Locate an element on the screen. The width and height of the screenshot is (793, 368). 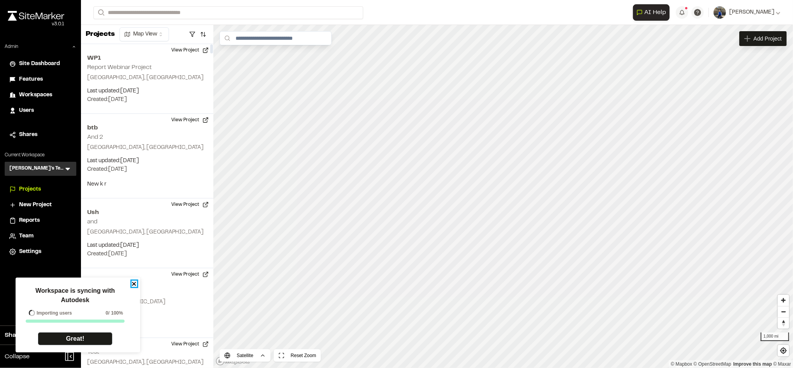
a: Site Dashboard is located at coordinates (40, 64).